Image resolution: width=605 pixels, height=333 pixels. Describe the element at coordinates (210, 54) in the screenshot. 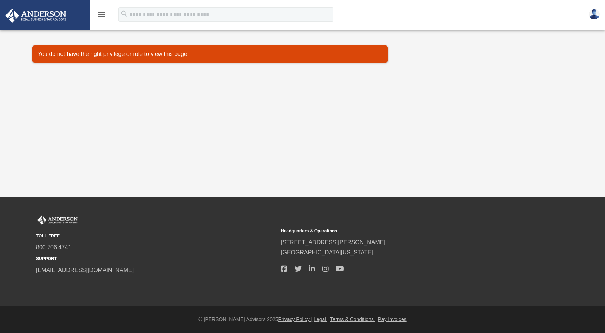

I see `p: You do not have the right privilege or role to view this page.` at that location.